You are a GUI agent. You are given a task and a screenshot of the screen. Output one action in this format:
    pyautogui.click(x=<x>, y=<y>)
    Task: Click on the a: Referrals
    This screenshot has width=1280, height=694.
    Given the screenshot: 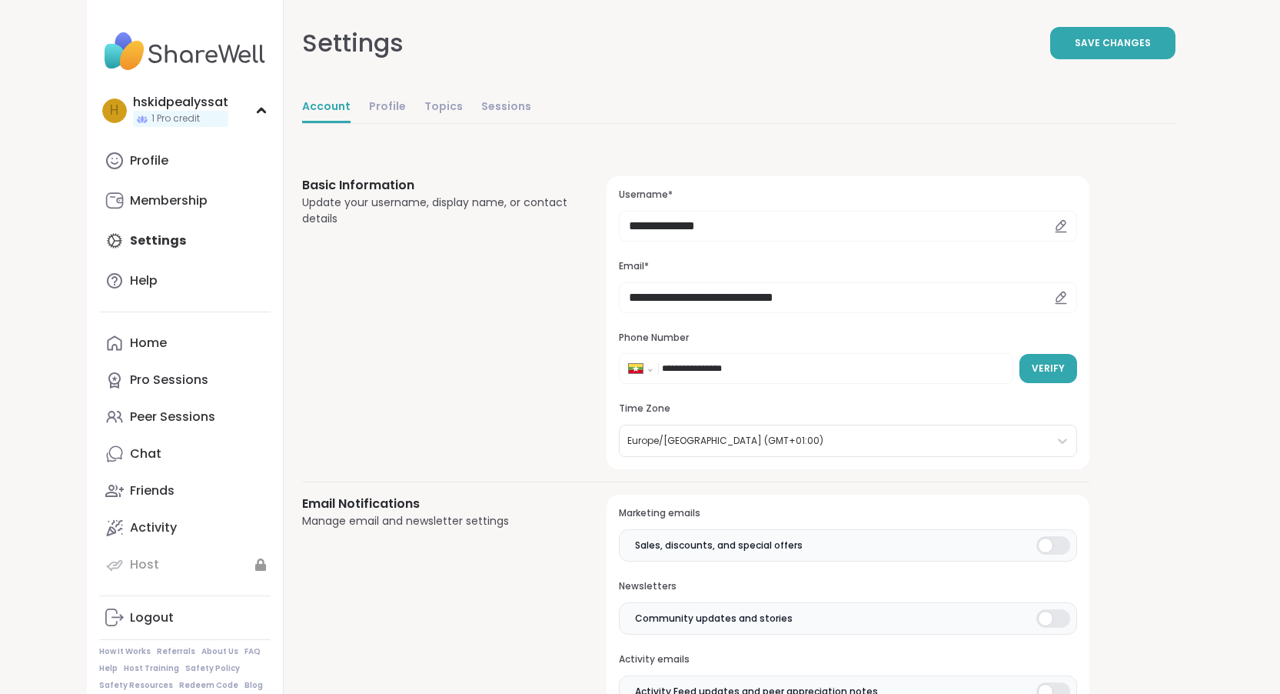 What is the action you would take?
    pyautogui.click(x=176, y=651)
    